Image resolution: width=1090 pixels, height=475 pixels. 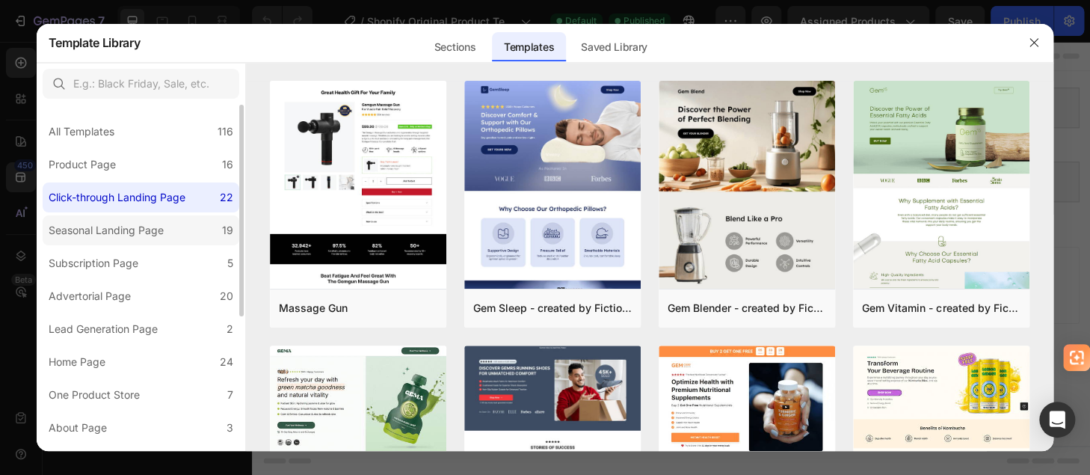 I want to click on div: Generate layout, so click(x=444, y=252).